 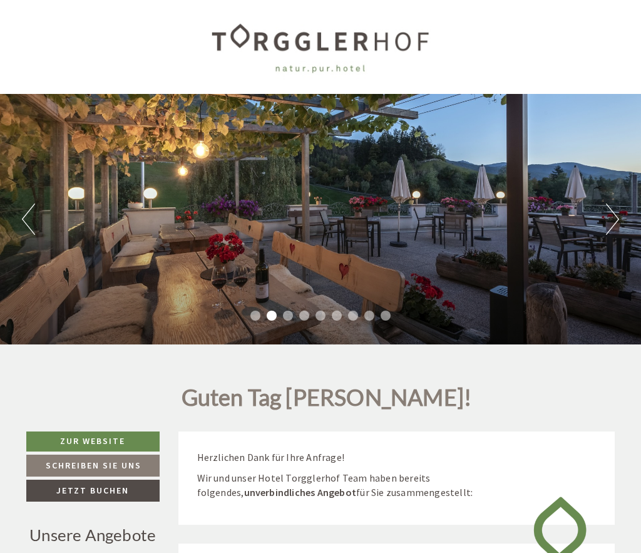 What do you see at coordinates (301, 492) in the screenshot?
I see `strong: unverbindliches Angebot` at bounding box center [301, 492].